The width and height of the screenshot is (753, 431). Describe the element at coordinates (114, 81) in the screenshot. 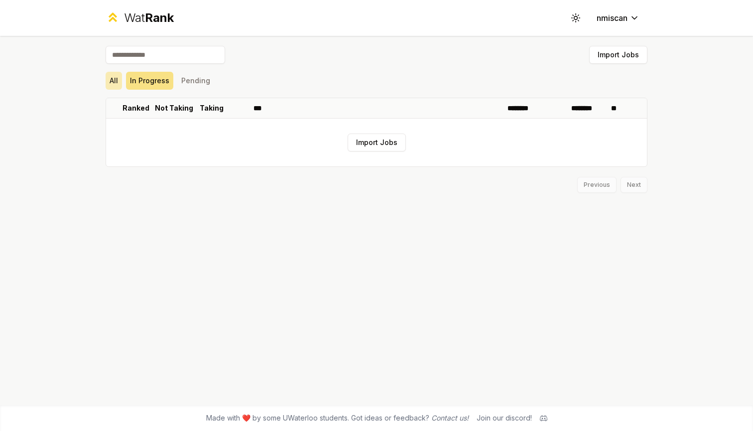

I see `button: All` at that location.